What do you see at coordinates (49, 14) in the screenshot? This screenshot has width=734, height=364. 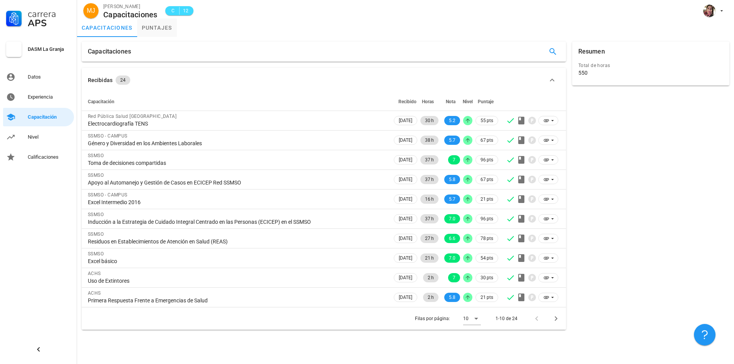 I see `div: Carrera` at bounding box center [49, 14].